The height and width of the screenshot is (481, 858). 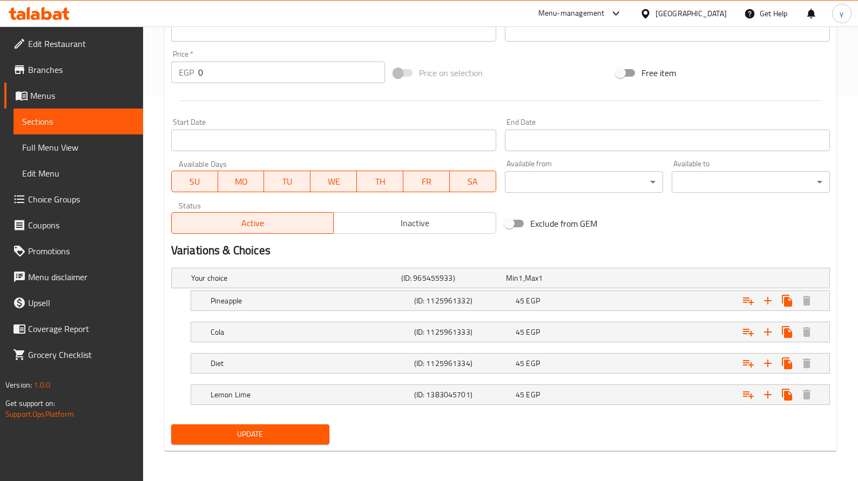 I want to click on button: FR, so click(x=427, y=181).